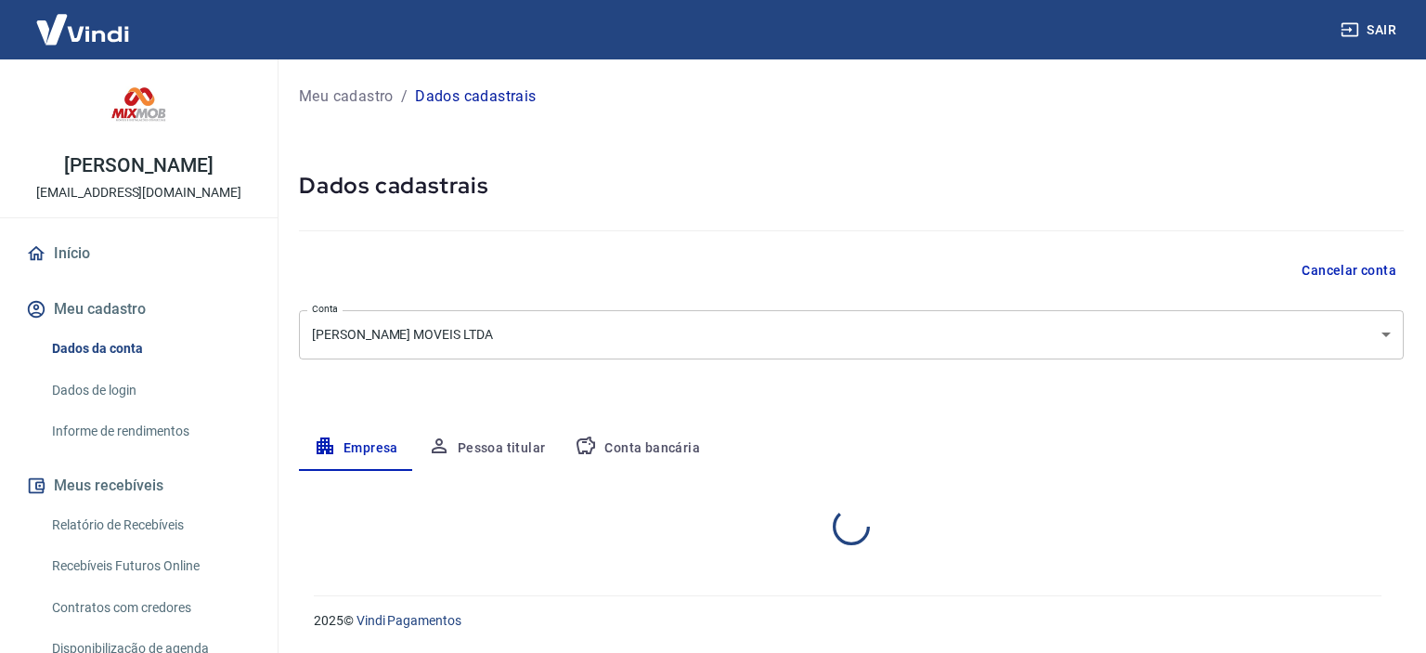  Describe the element at coordinates (356, 448) in the screenshot. I see `button: Empresa` at that location.